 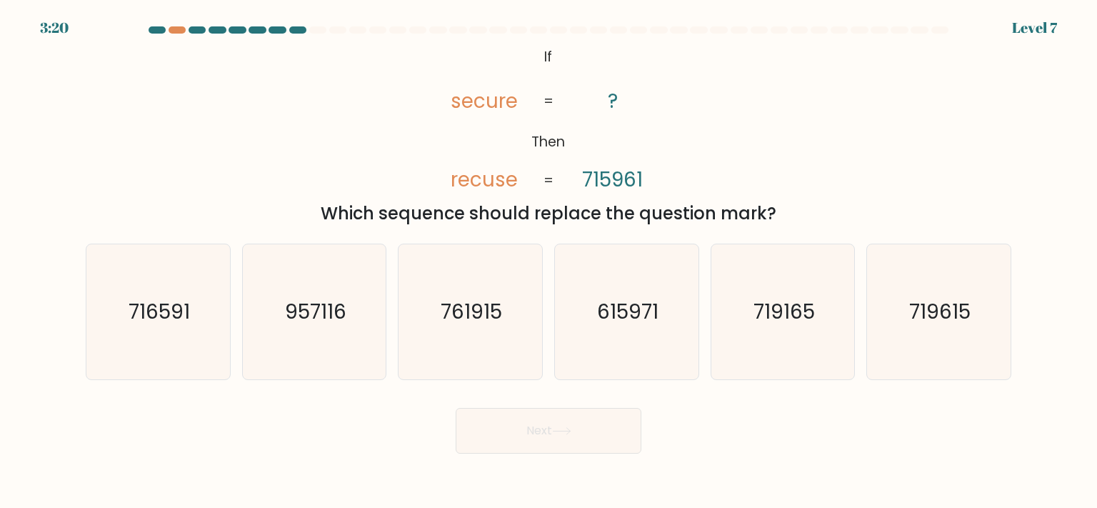 What do you see at coordinates (484, 101) in the screenshot?
I see `tspan: secure` at bounding box center [484, 101].